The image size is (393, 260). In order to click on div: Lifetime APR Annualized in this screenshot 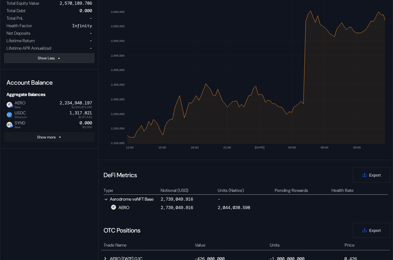, I will do `click(29, 48)`.